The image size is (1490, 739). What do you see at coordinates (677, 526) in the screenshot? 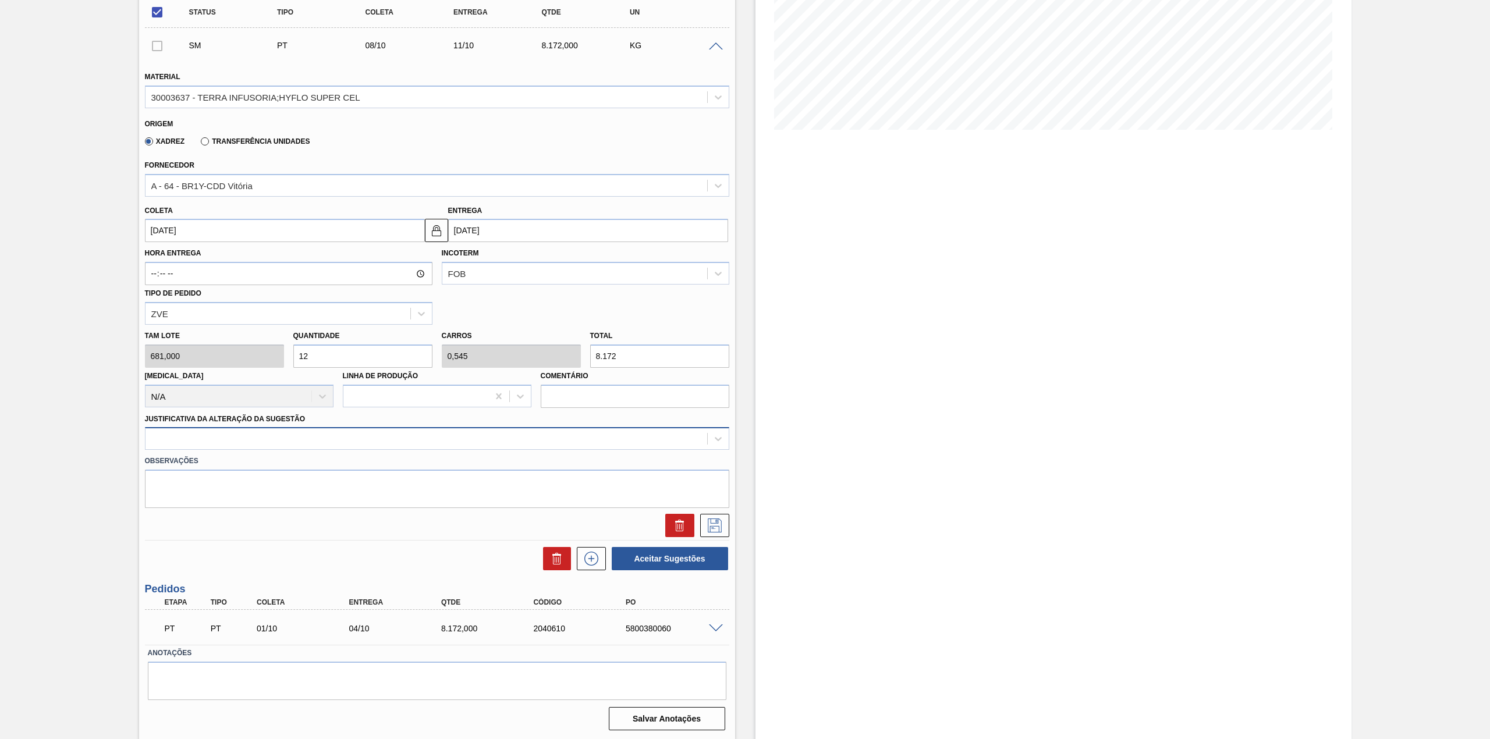
I see `div: Excluir Sugestão` at bounding box center [677, 526].